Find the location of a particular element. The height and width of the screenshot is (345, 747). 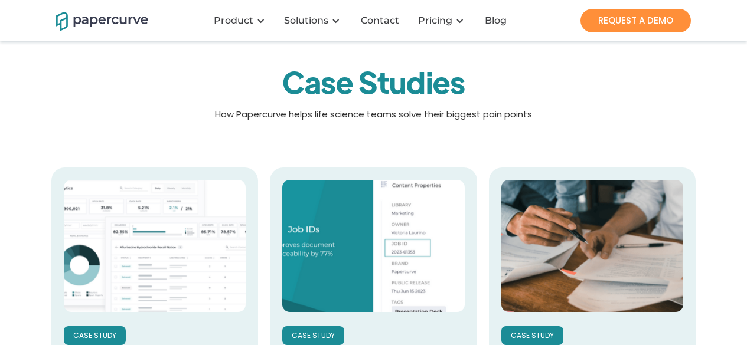

h1: Case Studies is located at coordinates (373, 81).